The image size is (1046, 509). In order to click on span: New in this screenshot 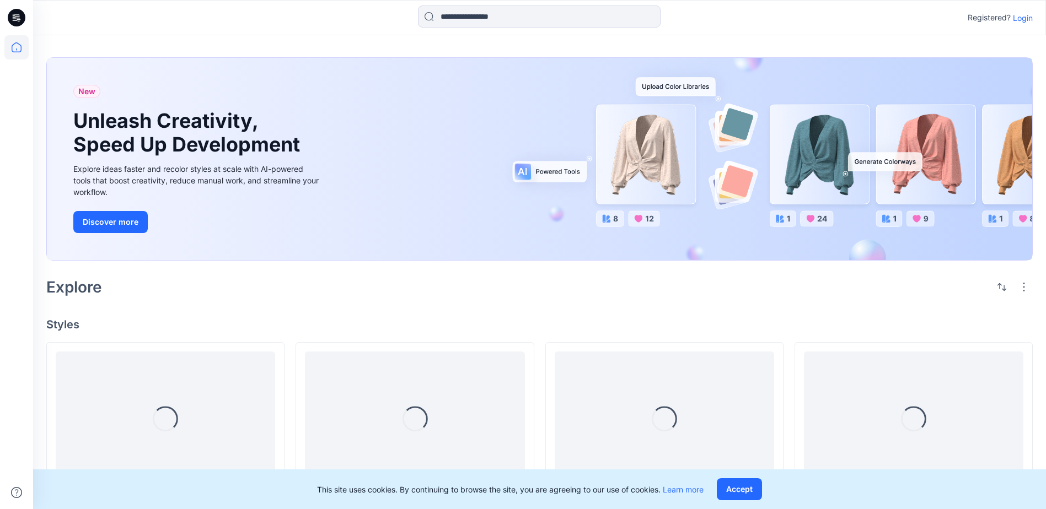, I will do `click(87, 91)`.